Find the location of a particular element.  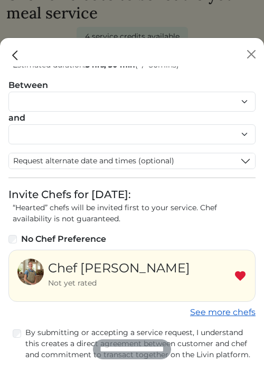

a: Close is located at coordinates (15, 54).